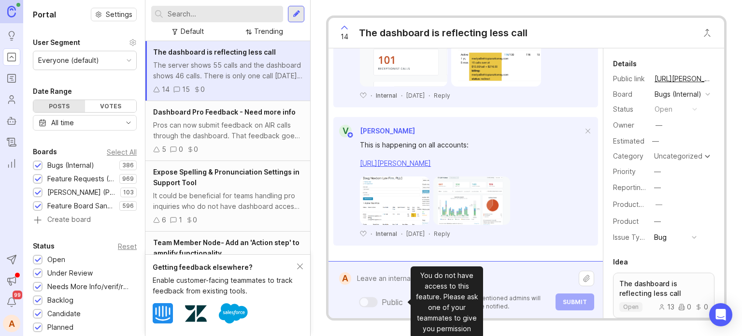 The image size is (742, 336). What do you see at coordinates (111, 106) in the screenshot?
I see `div: Votes` at bounding box center [111, 106].